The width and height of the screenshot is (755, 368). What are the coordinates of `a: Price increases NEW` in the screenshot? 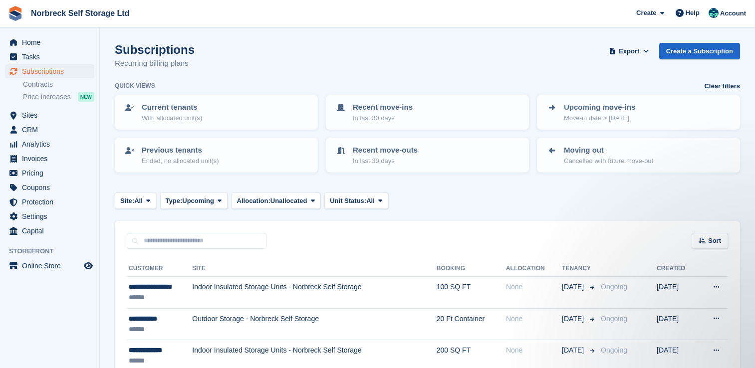 It's located at (58, 97).